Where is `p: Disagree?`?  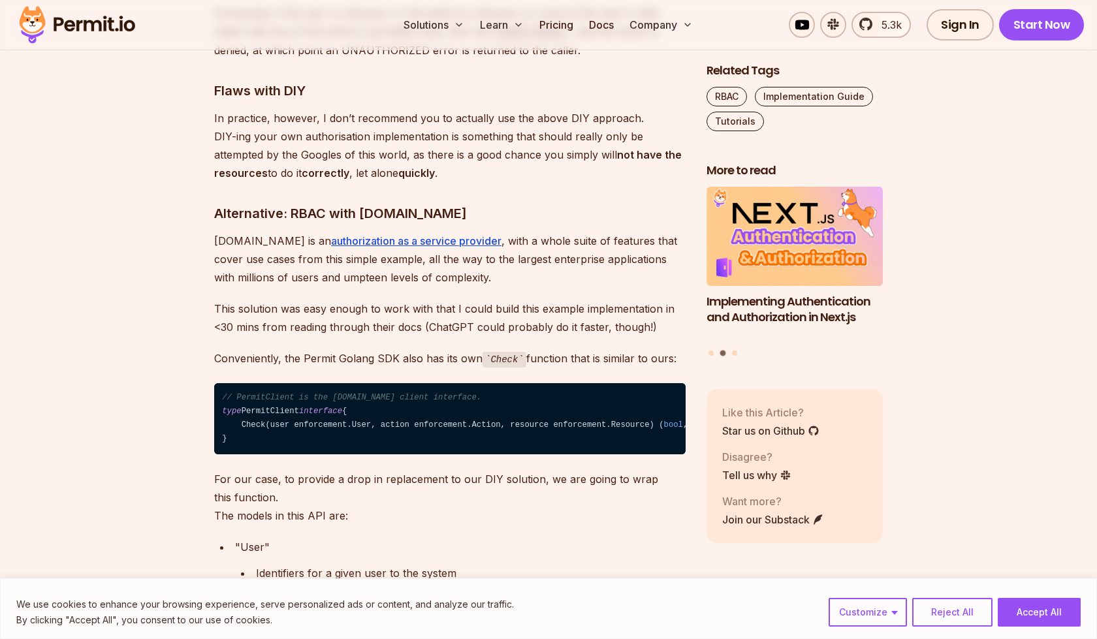
p: Disagree? is located at coordinates (757, 456).